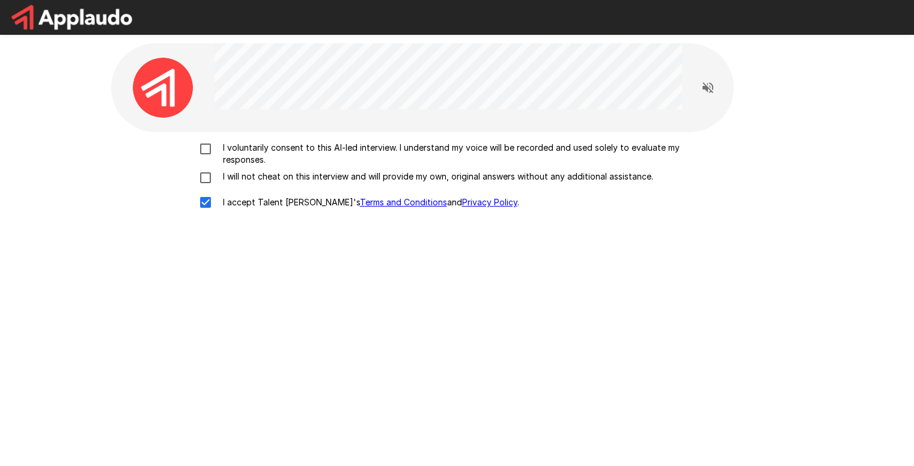 This screenshot has width=914, height=466. Describe the element at coordinates (490, 202) in the screenshot. I see `a: Privacy Policy` at that location.